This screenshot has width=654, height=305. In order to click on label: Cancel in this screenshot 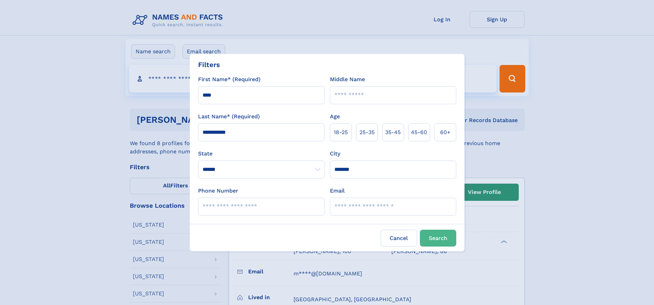, I will do `click(399, 238)`.